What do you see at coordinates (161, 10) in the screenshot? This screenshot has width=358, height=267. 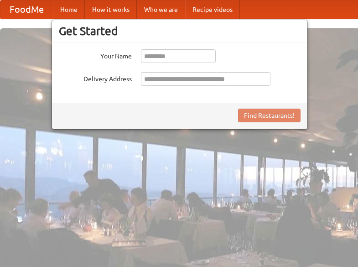 I see `a: Who we are` at bounding box center [161, 10].